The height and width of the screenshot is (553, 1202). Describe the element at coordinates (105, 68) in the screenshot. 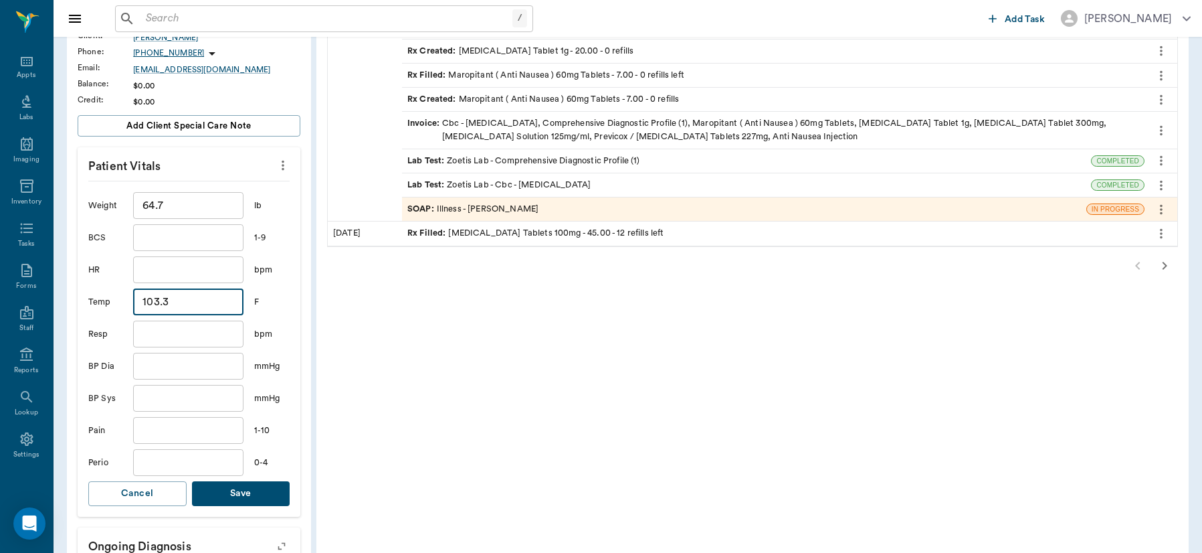

I see `div: Email :` at that location.